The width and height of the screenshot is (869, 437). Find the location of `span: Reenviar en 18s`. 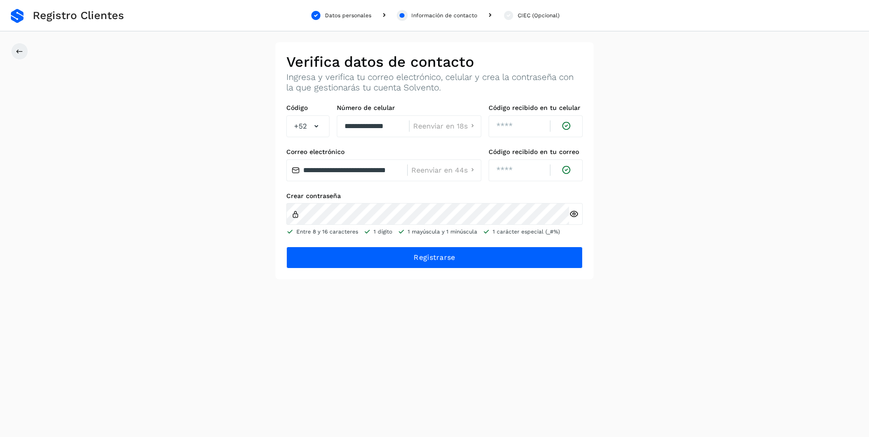

span: Reenviar en 18s is located at coordinates (440, 126).